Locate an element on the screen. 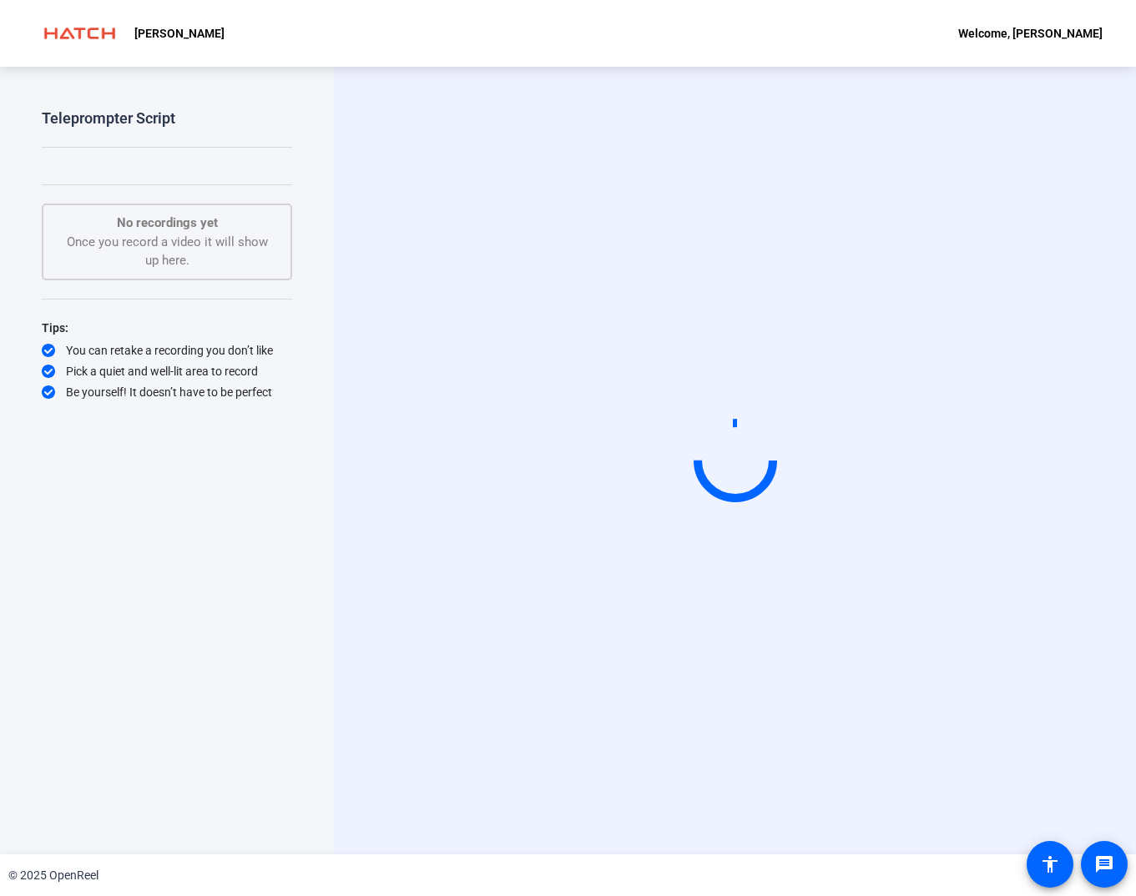  div: Teleprompter Script is located at coordinates (108, 119).